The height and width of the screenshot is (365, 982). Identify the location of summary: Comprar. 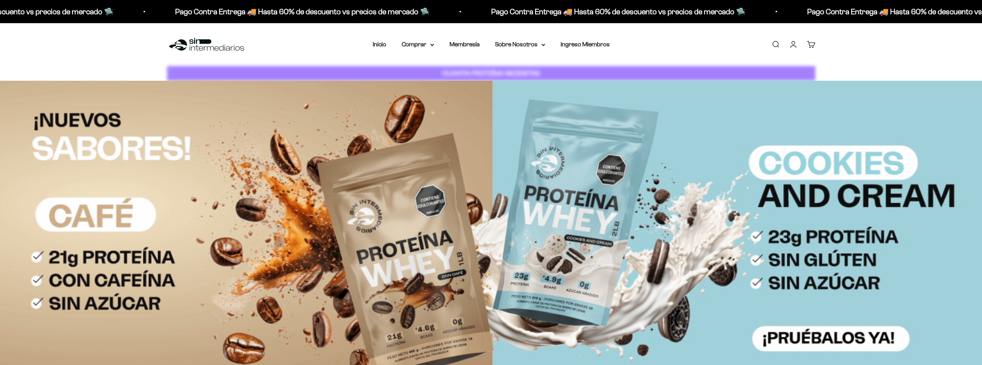
(418, 44).